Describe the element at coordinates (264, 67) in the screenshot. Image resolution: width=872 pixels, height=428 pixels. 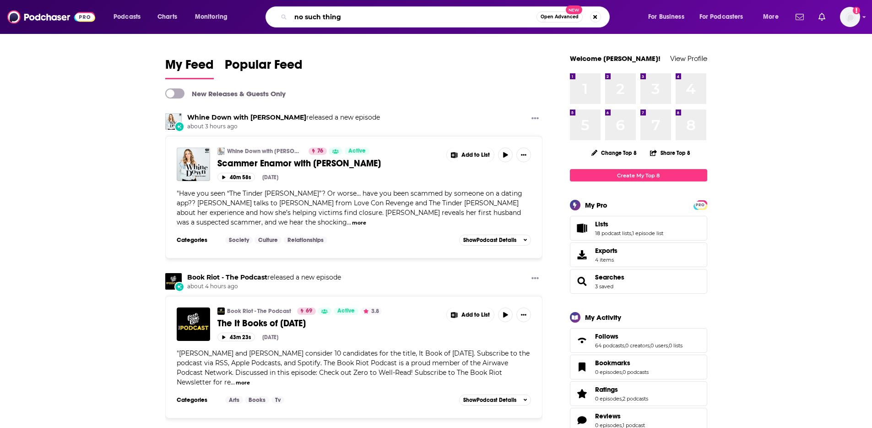
I see `span: Popular Feed` at that location.